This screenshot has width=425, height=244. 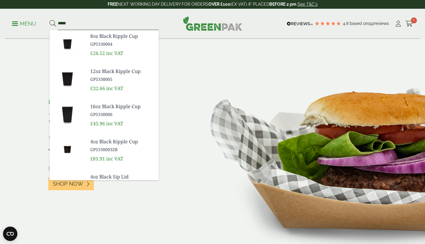 I want to click on a: GP5330003ZB, so click(x=68, y=150).